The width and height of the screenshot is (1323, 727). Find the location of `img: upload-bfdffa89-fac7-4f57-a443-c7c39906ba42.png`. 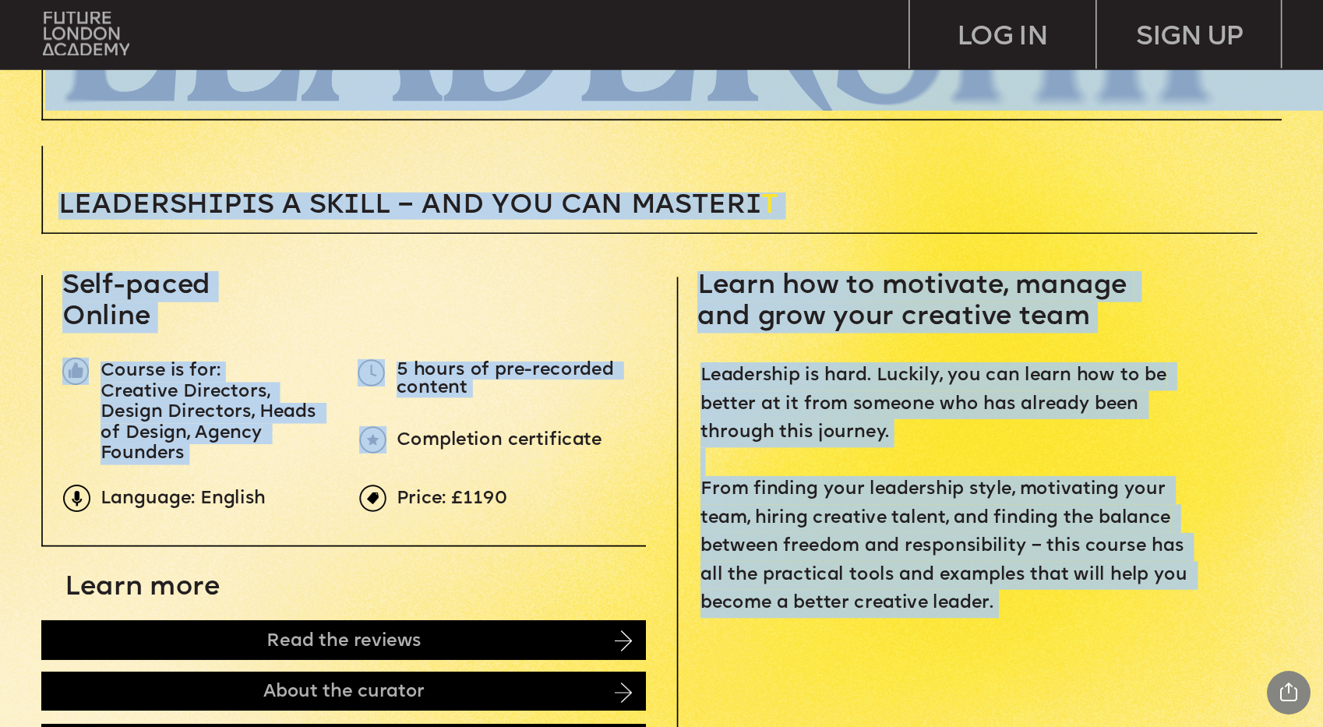

img: upload-bfdffa89-fac7-4f57-a443-c7c39906ba42.png is located at coordinates (86, 34).